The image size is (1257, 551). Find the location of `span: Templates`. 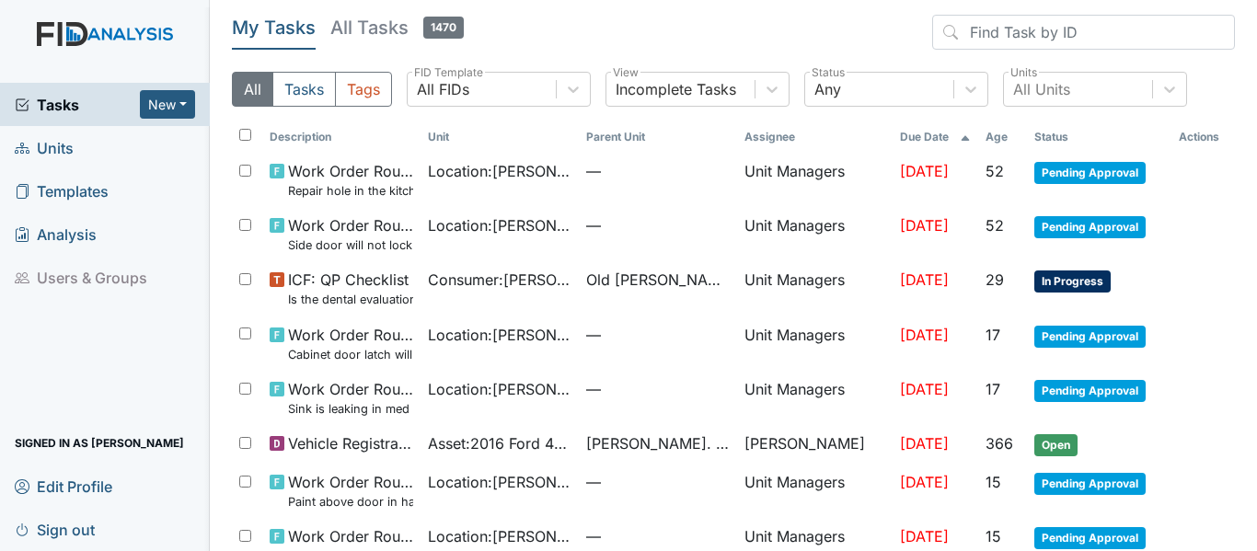

span: Templates is located at coordinates (62, 191).